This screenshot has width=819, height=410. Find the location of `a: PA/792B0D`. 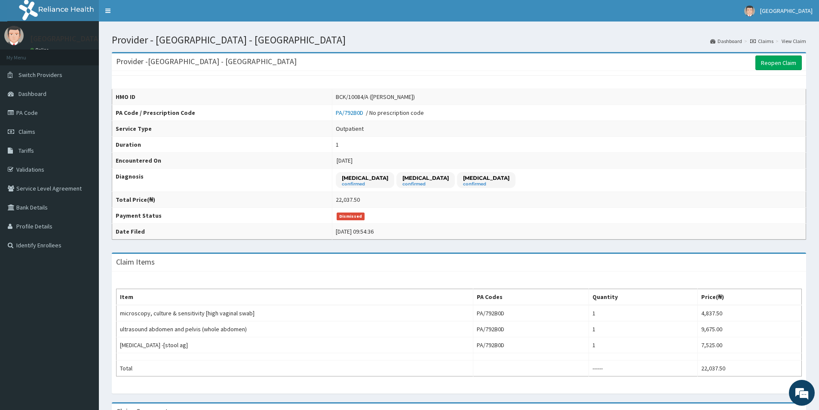

a: PA/792B0D is located at coordinates (351, 113).